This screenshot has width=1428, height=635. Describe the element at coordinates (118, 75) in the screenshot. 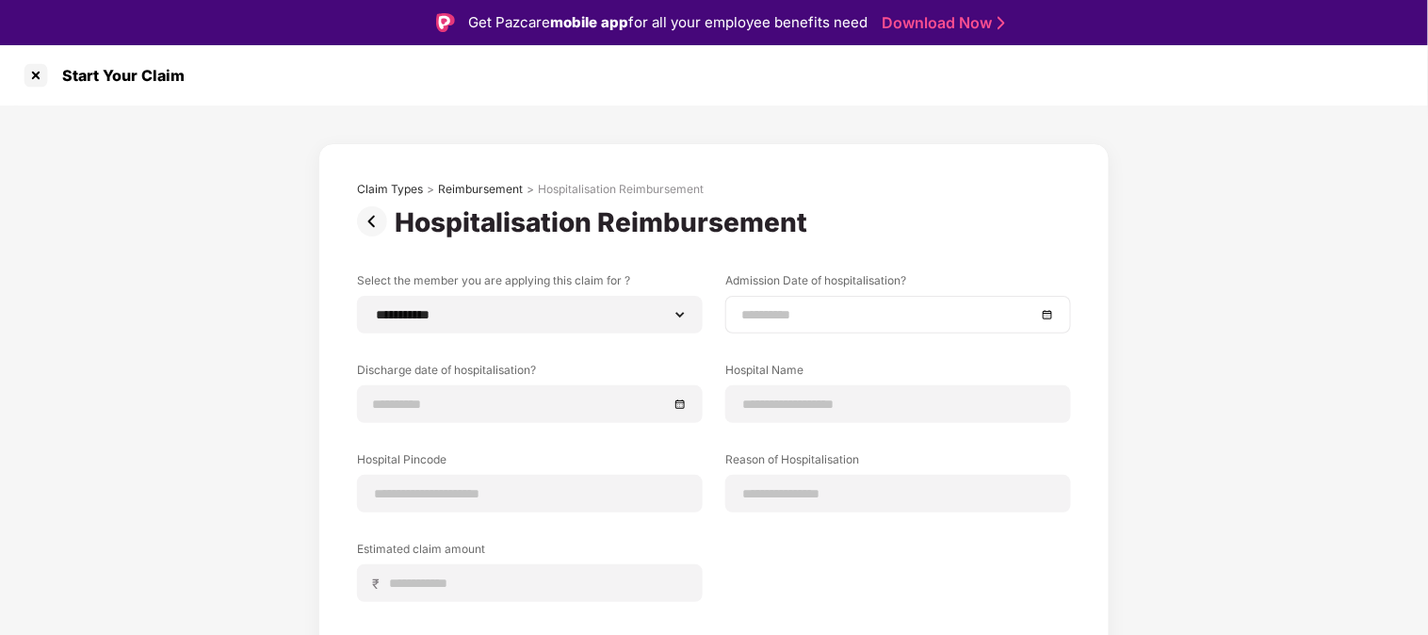

I see `div: Start Your Claim` at that location.